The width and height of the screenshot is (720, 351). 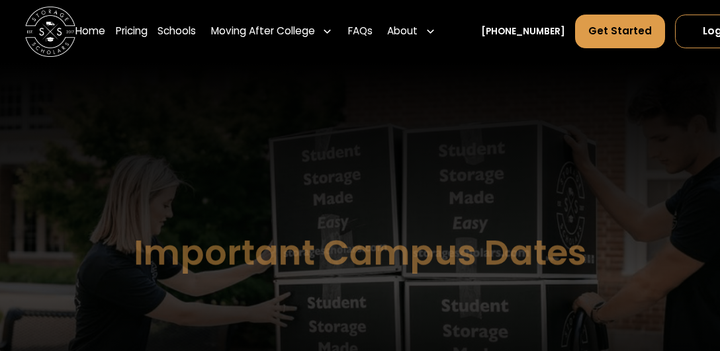 I want to click on img: Storage Scholars main logo, so click(x=50, y=32).